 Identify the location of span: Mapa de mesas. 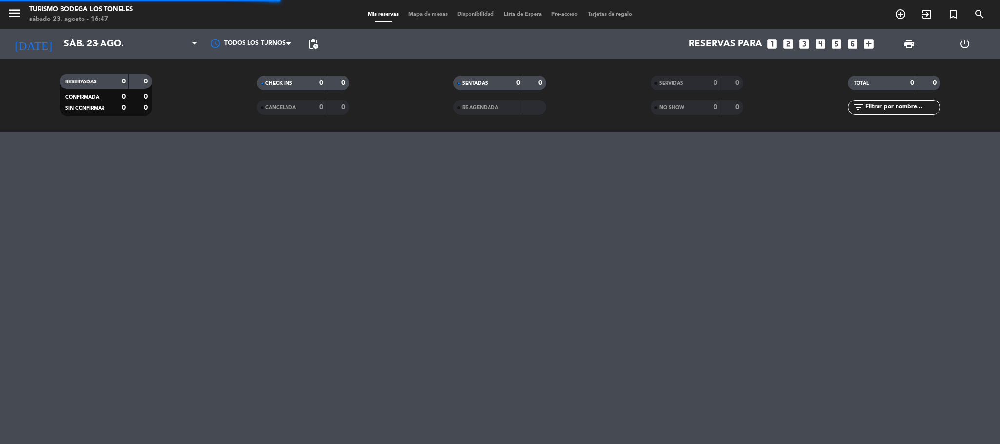
(428, 14).